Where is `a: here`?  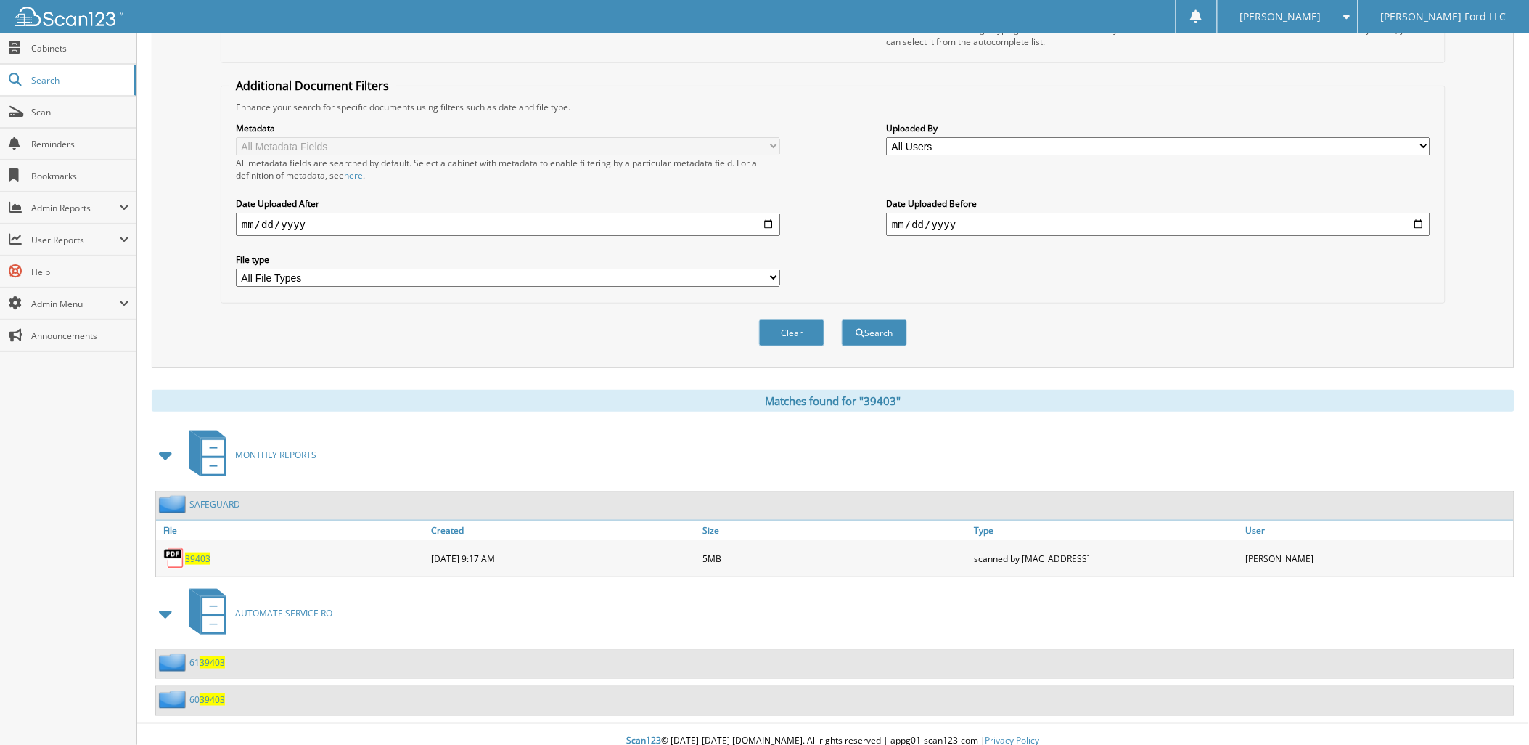
a: here is located at coordinates (353, 175).